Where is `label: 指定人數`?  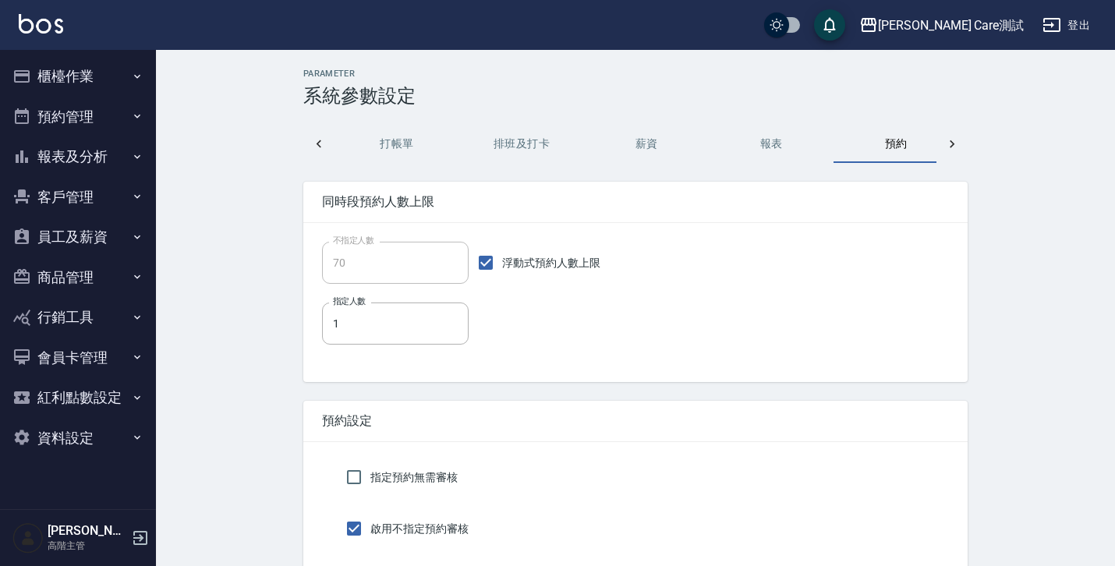 label: 指定人數 is located at coordinates (349, 301).